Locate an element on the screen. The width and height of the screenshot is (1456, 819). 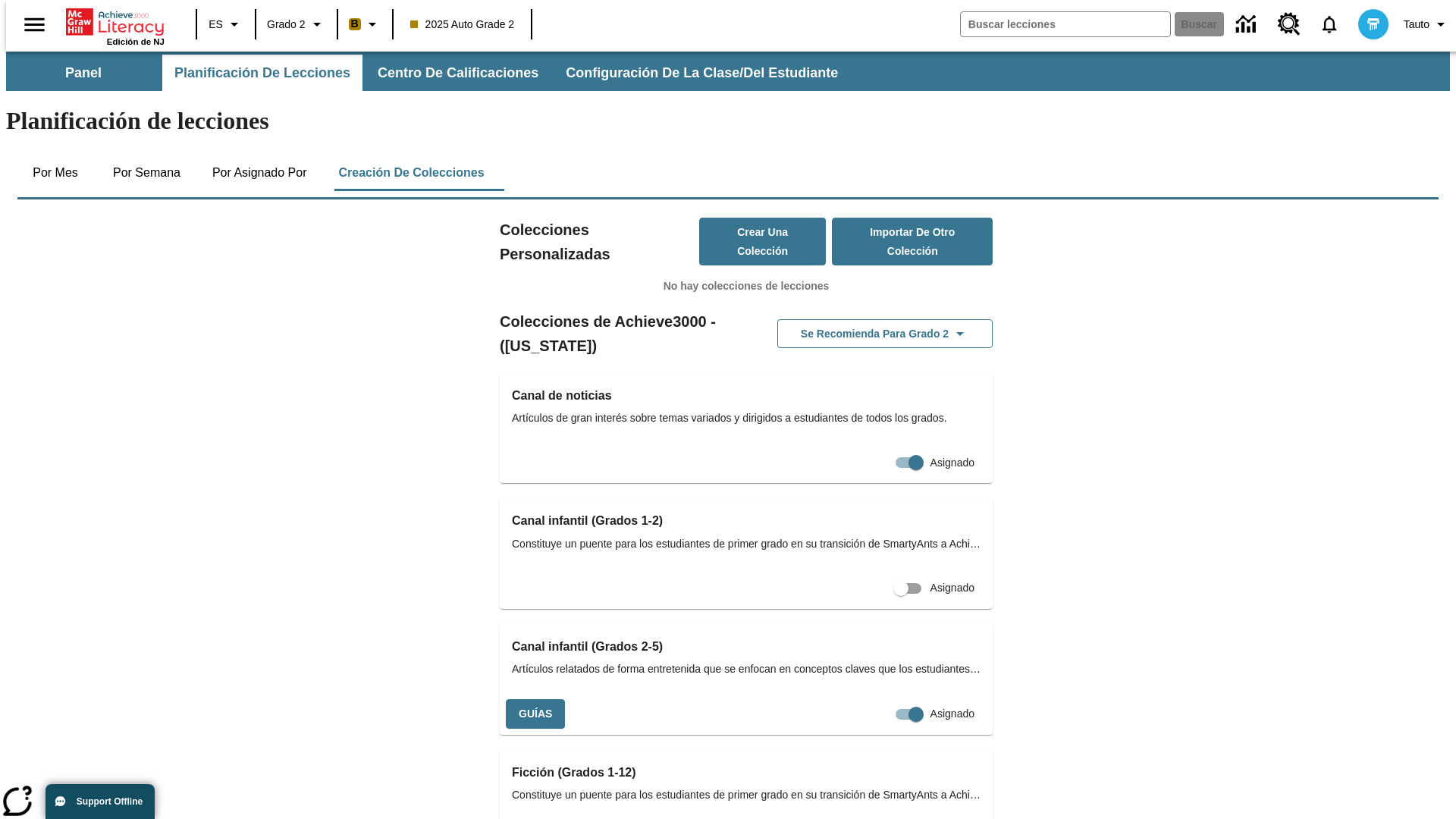
button: Configuración de la clase/del estudiante is located at coordinates (701, 73).